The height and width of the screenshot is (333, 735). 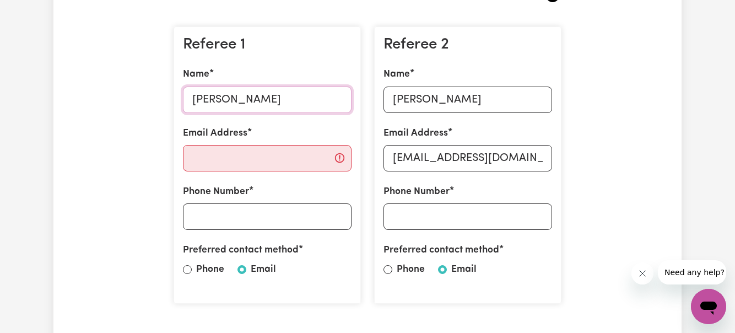 What do you see at coordinates (267, 45) in the screenshot?
I see `h3: Referee 1` at bounding box center [267, 45].